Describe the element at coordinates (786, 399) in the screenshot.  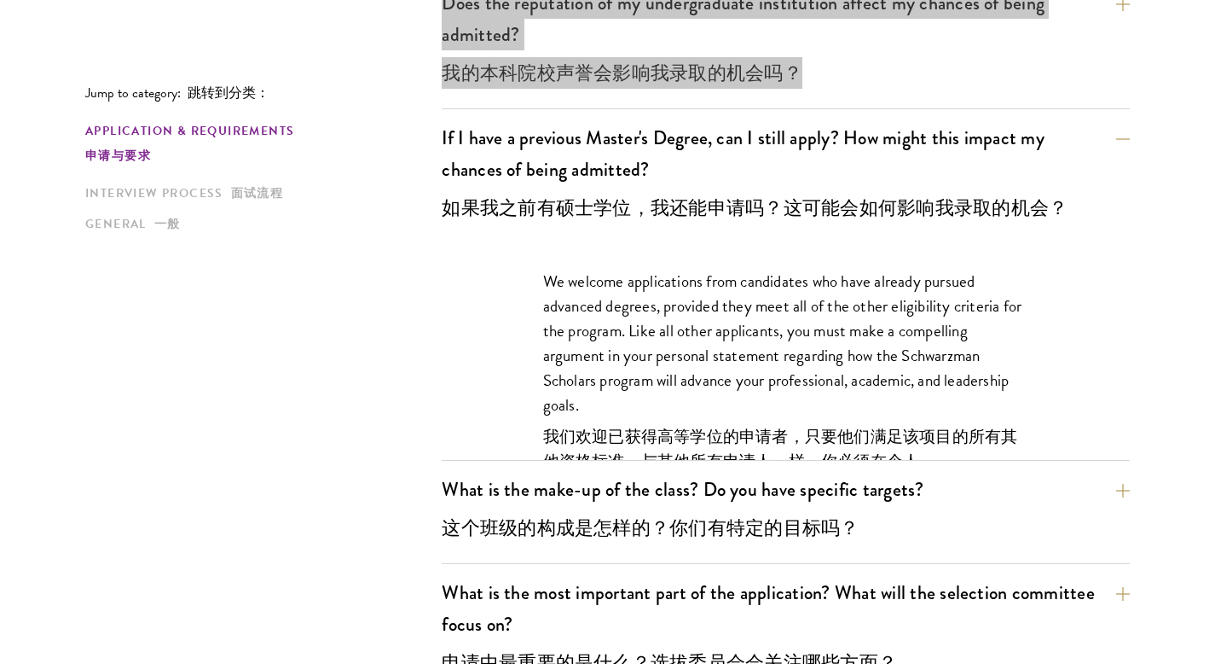
I see `p: We welcome applications from candidates who have already pursued advanced degrees, provided they ...` at that location.